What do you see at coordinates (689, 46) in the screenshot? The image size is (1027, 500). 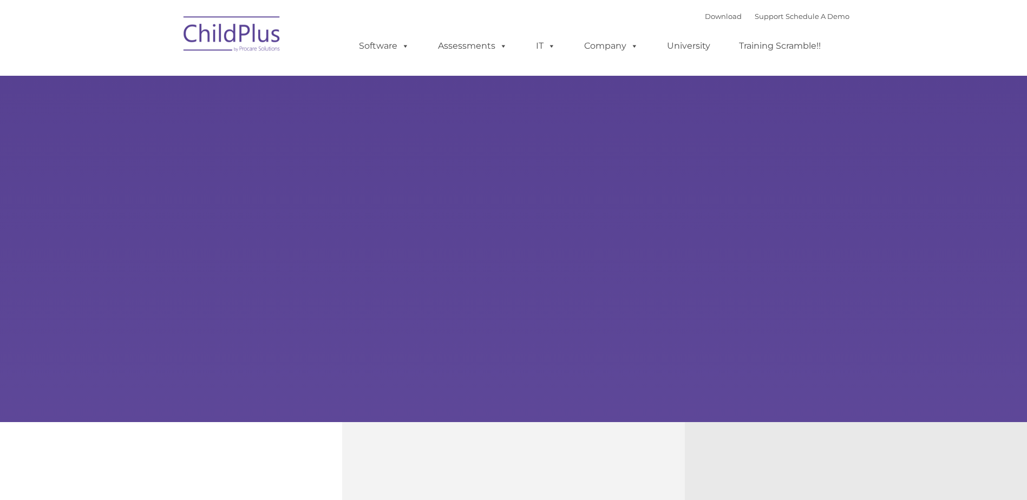 I see `a: University` at bounding box center [689, 46].